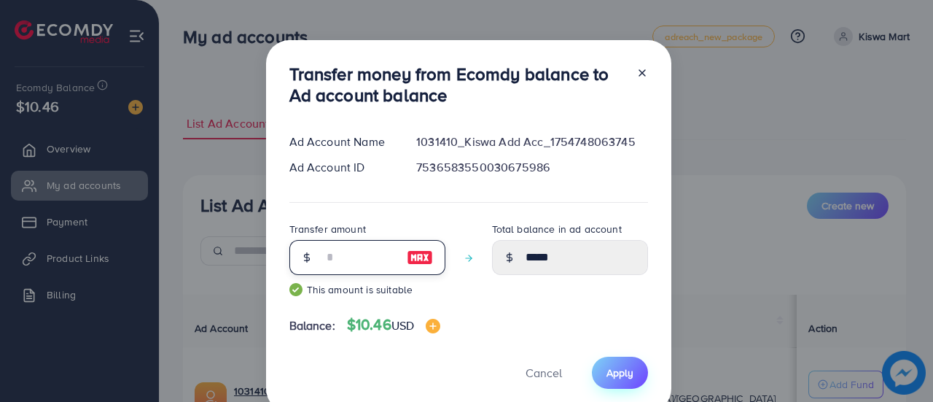  What do you see at coordinates (327, 229) in the screenshot?
I see `label: Transfer amount` at bounding box center [327, 229].